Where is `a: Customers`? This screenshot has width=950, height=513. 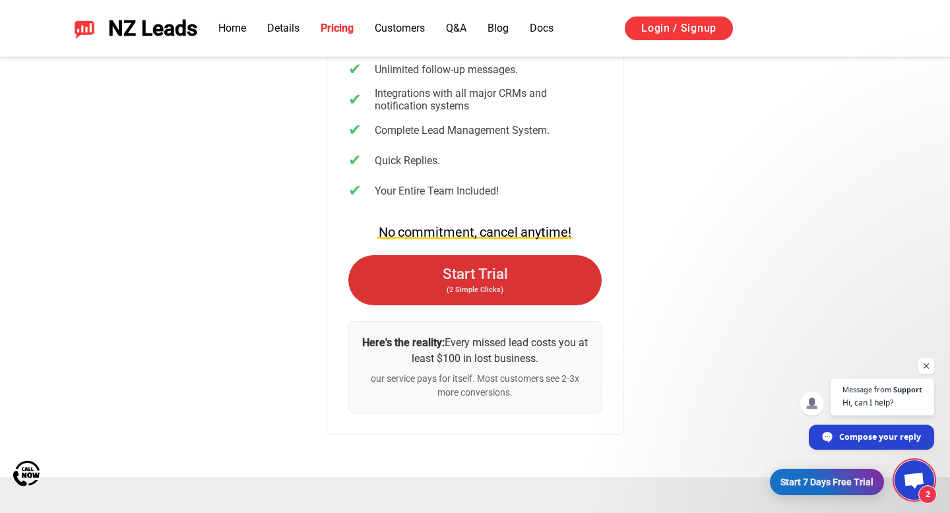 a: Customers is located at coordinates (400, 28).